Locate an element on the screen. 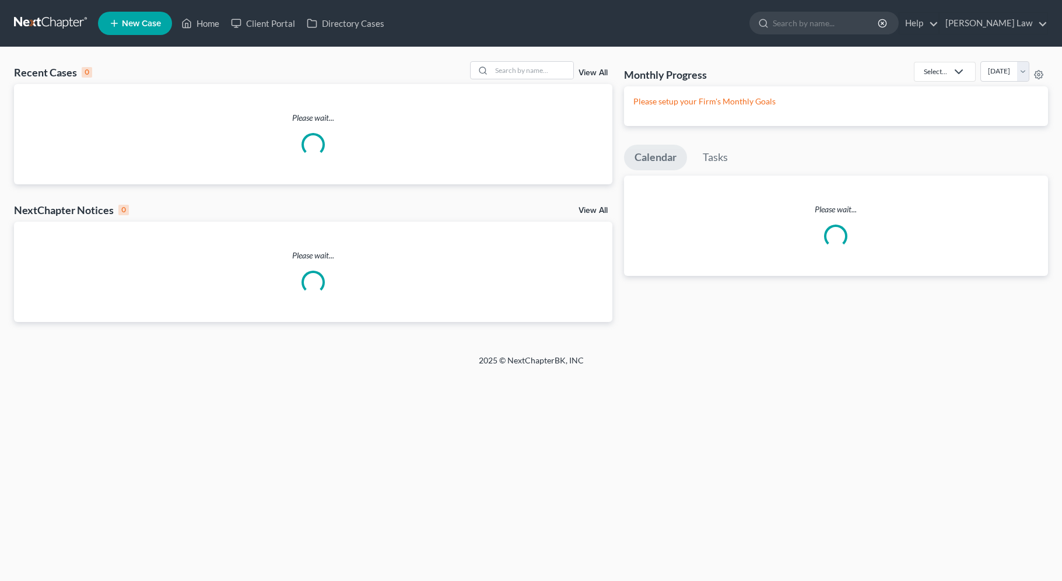 The width and height of the screenshot is (1062, 581). a: Home is located at coordinates (200, 23).